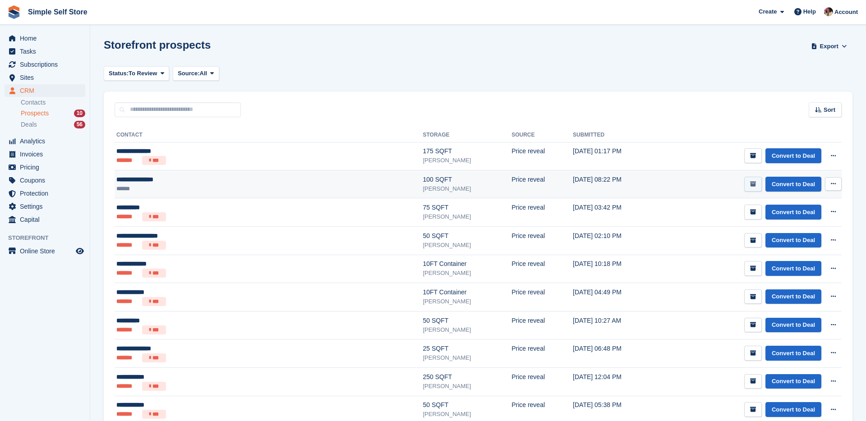  Describe the element at coordinates (143, 74) in the screenshot. I see `span: To Review` at that location.